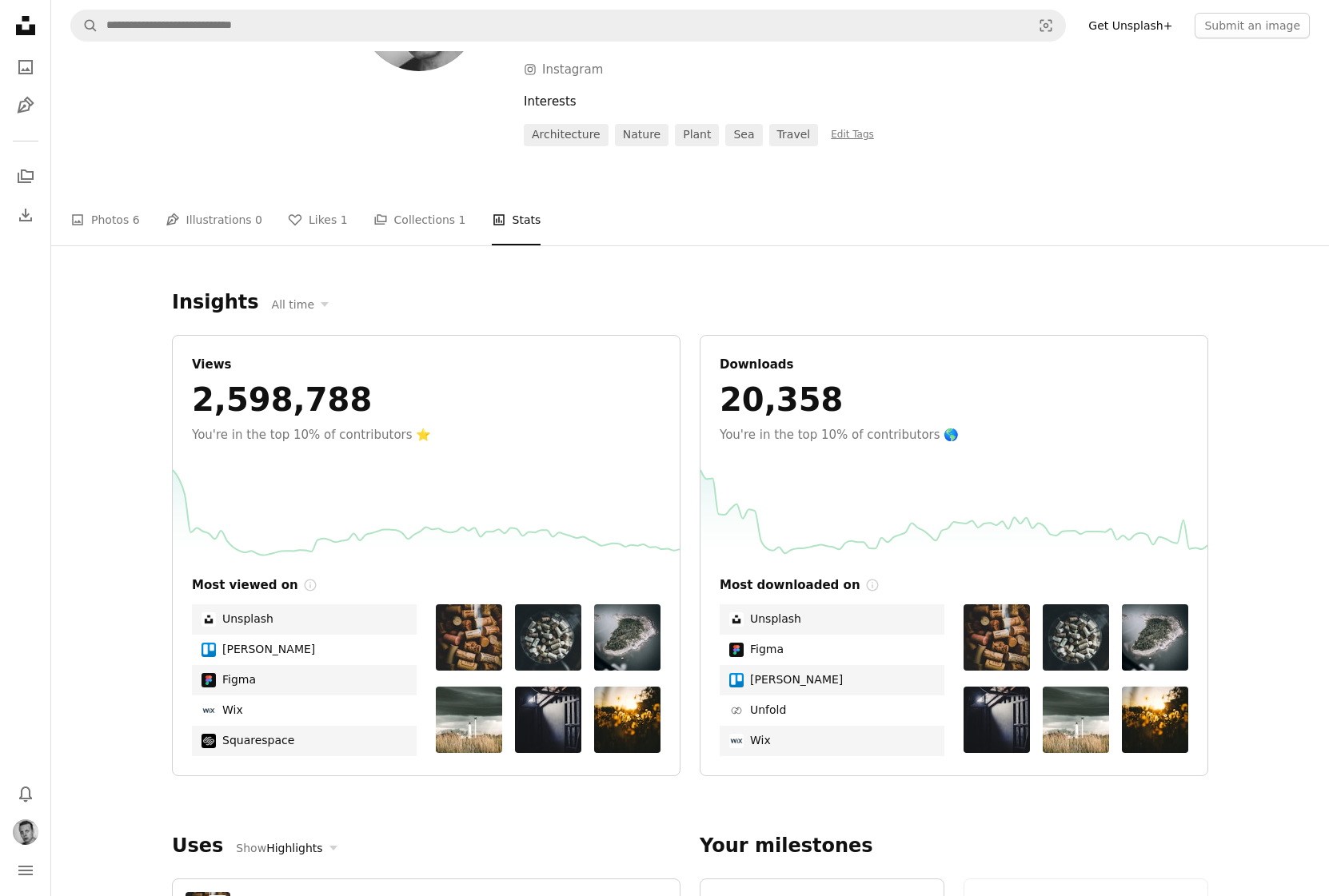  Describe the element at coordinates (426, 364) in the screenshot. I see `div: Views` at that location.